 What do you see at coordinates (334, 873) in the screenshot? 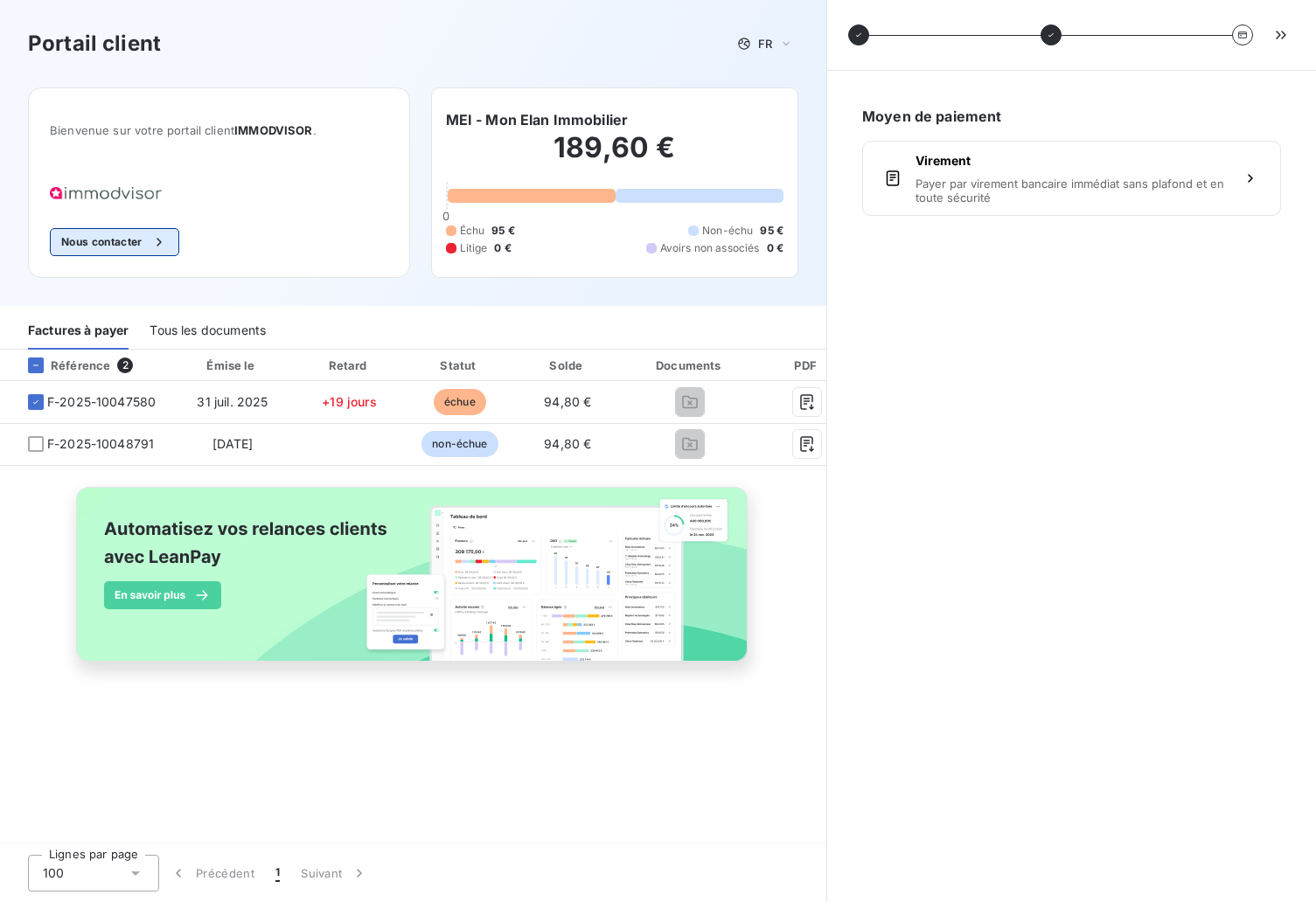
I see `button: Suivant` at bounding box center [334, 873].